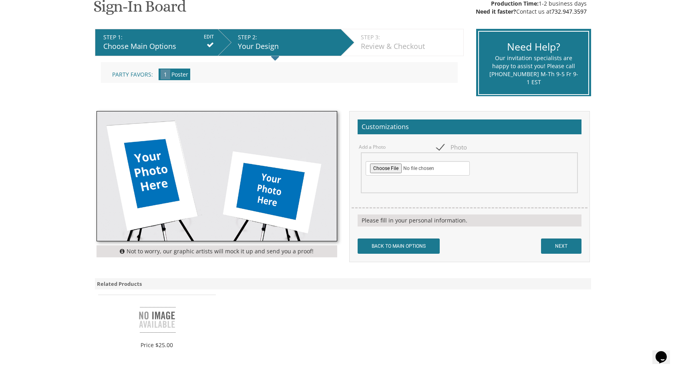  Describe the element at coordinates (569, 11) in the screenshot. I see `a: 732.947.3597` at that location.